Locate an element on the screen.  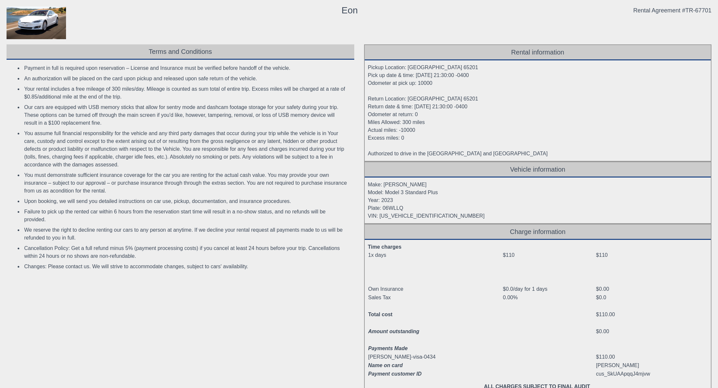
img: contract_model.jpg is located at coordinates (36, 23).